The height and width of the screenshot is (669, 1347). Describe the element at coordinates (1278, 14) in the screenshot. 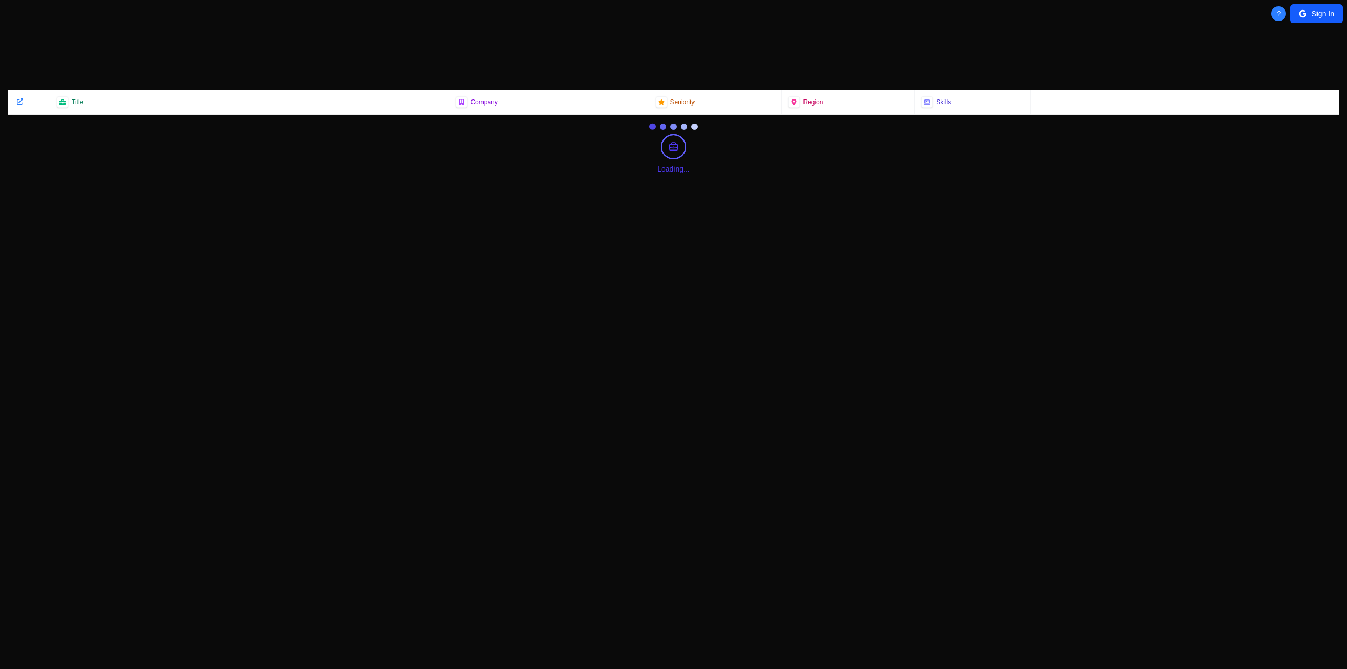

I see `button: About Techjobs` at that location.